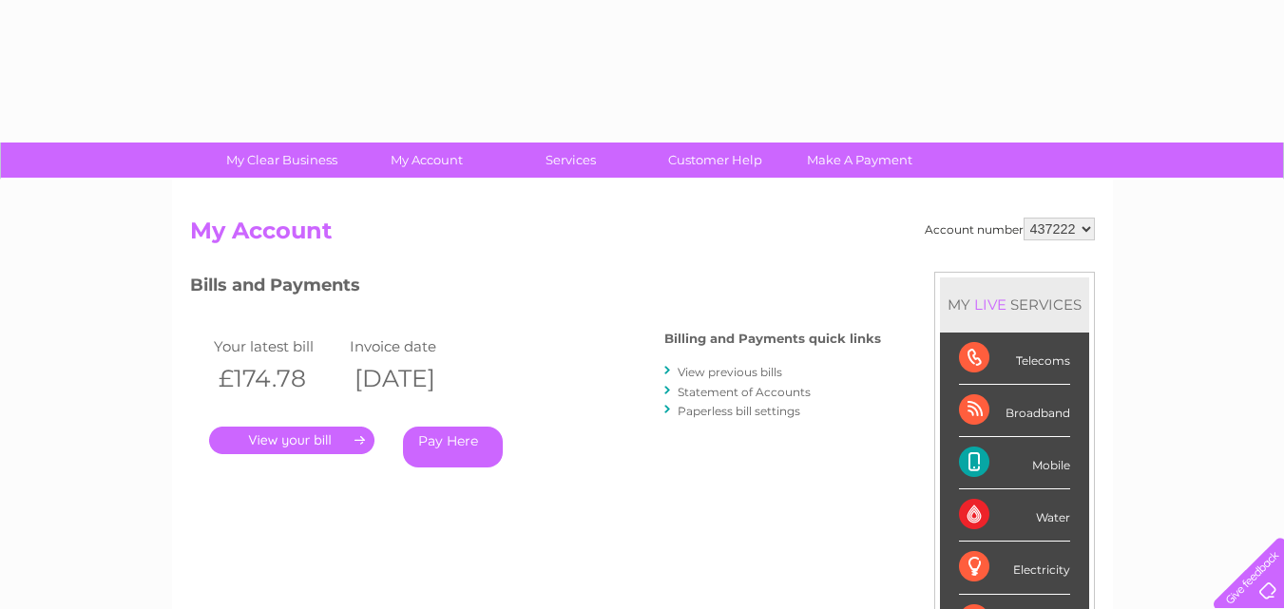  What do you see at coordinates (991, 304) in the screenshot?
I see `div: LIVE` at bounding box center [991, 304].